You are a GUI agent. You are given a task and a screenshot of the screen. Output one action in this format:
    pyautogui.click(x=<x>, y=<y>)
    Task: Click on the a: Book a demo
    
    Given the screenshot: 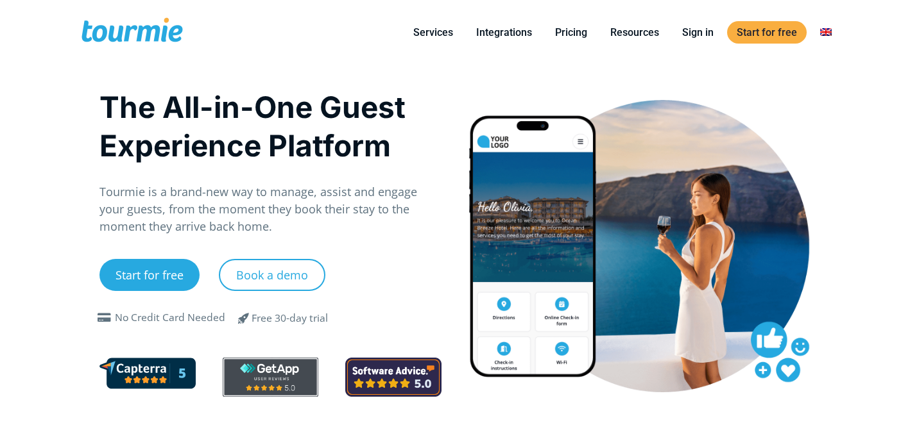 What is the action you would take?
    pyautogui.click(x=272, y=275)
    